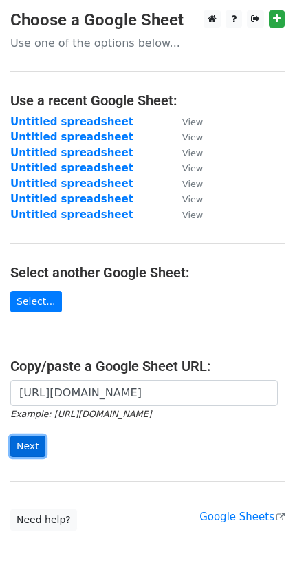 The image size is (295, 565). I want to click on a: Google Sheets, so click(242, 517).